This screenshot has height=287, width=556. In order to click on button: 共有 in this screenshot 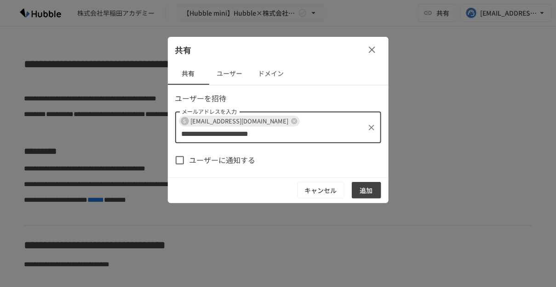, I will do `click(189, 74)`.